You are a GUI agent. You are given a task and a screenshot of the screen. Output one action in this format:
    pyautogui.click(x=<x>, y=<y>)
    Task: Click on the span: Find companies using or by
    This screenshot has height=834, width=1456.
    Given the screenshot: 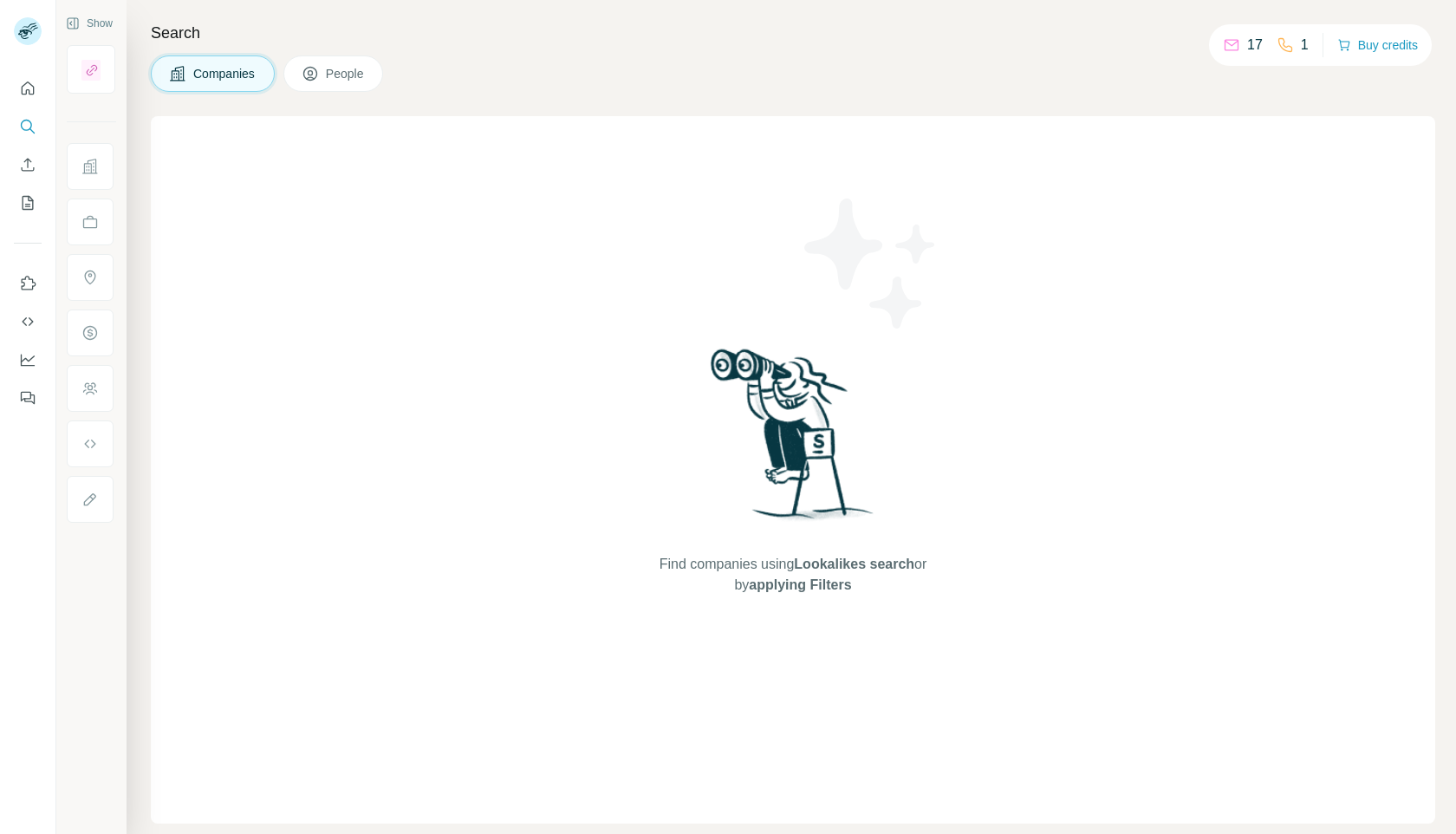 What is the action you would take?
    pyautogui.click(x=793, y=575)
    